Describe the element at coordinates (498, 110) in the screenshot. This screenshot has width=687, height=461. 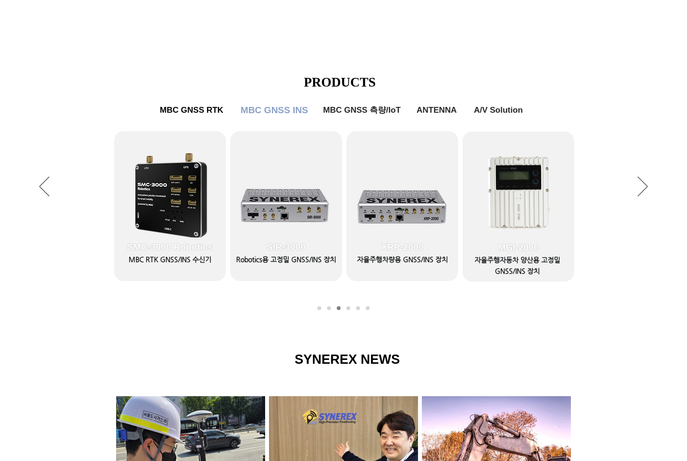
I see `span: A/V Solution` at that location.